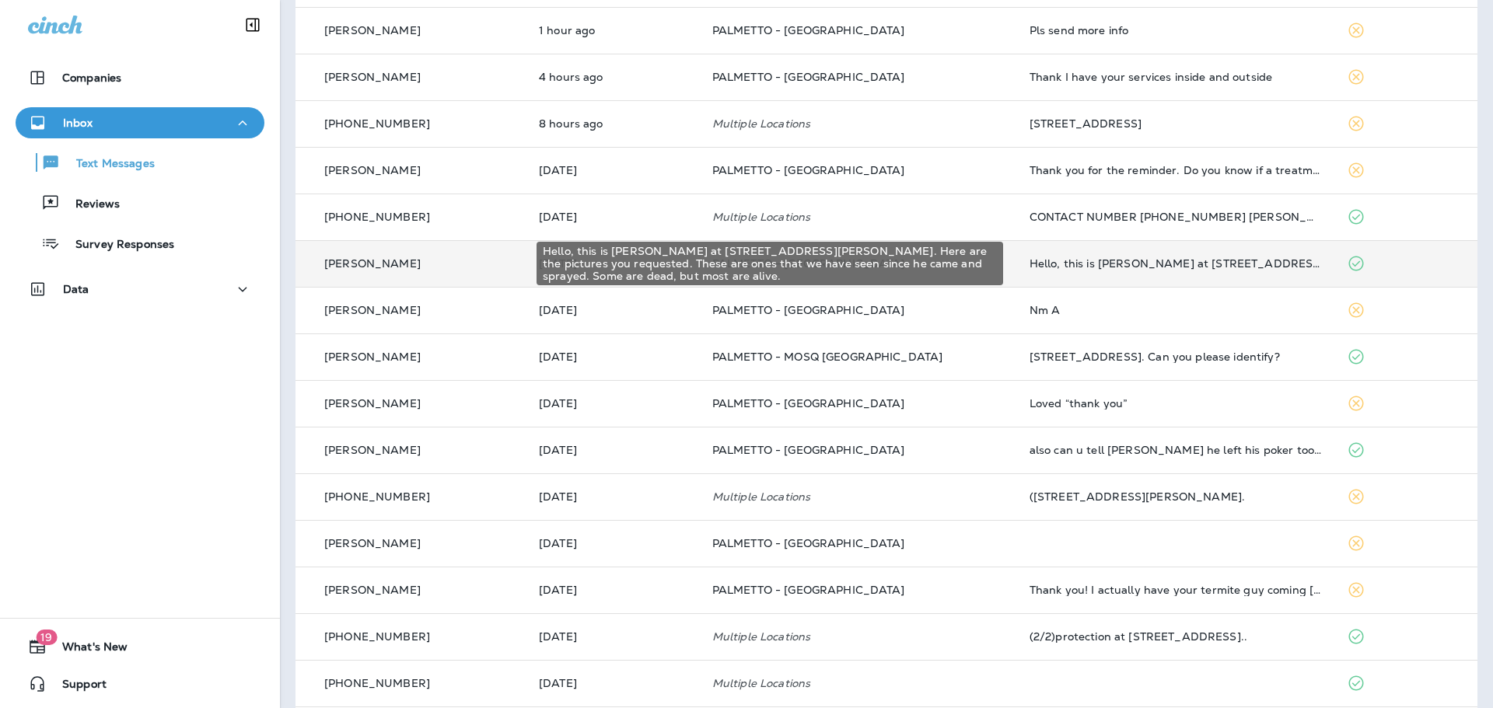  I want to click on p: Sep 4, 2025 04:29 PM, so click(613, 450).